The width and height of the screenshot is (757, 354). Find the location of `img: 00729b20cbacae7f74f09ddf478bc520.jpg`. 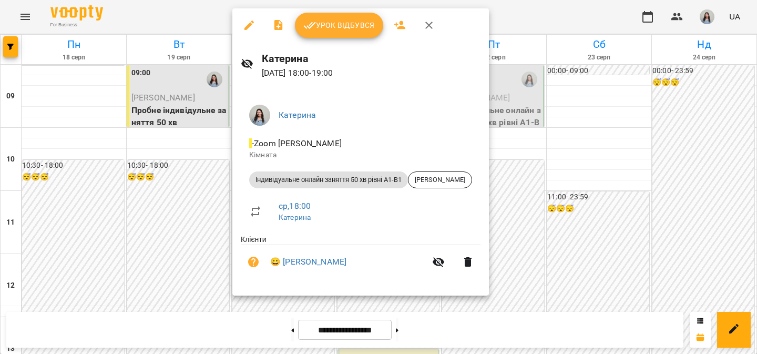

img: 00729b20cbacae7f74f09ddf478bc520.jpg is located at coordinates (260, 115).